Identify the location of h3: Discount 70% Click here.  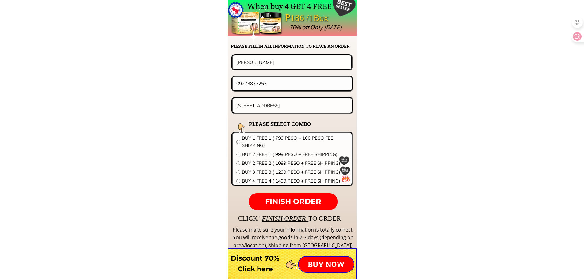
(255, 264).